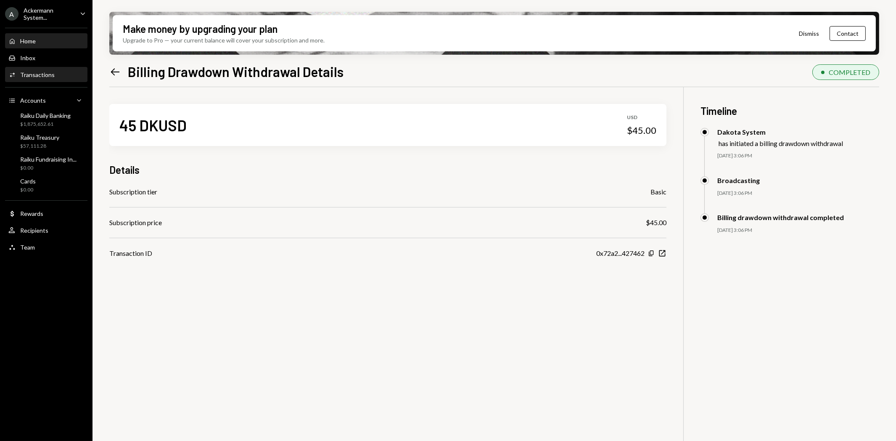 This screenshot has height=441, width=896. What do you see at coordinates (28, 58) in the screenshot?
I see `div: Inbox` at bounding box center [28, 58].